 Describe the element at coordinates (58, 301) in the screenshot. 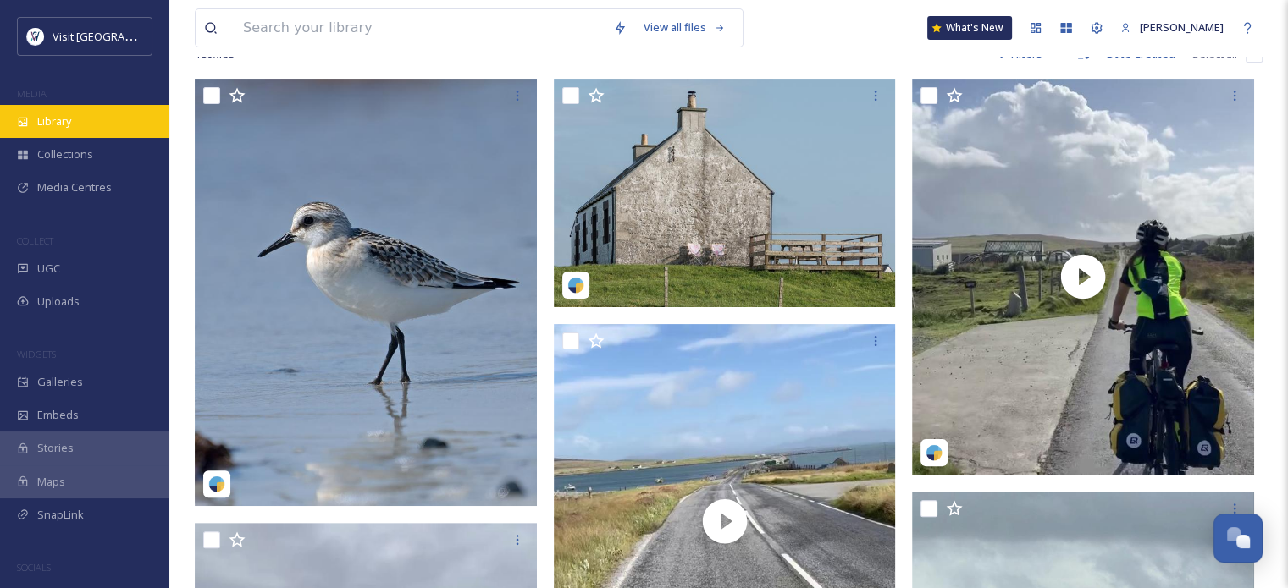

I see `span: Uploads` at that location.